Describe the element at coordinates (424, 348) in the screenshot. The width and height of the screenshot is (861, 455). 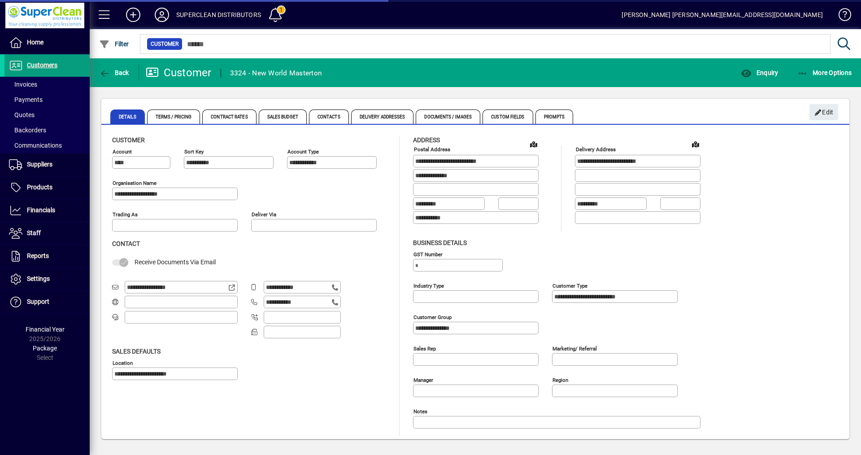
I see `mat-label: Sales rep` at that location.